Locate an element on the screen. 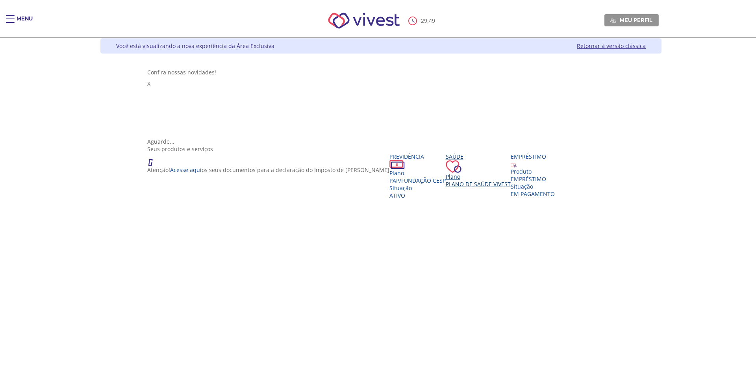  a: Saúde PlanoPlano de Saúde VIVEST is located at coordinates (478, 170).